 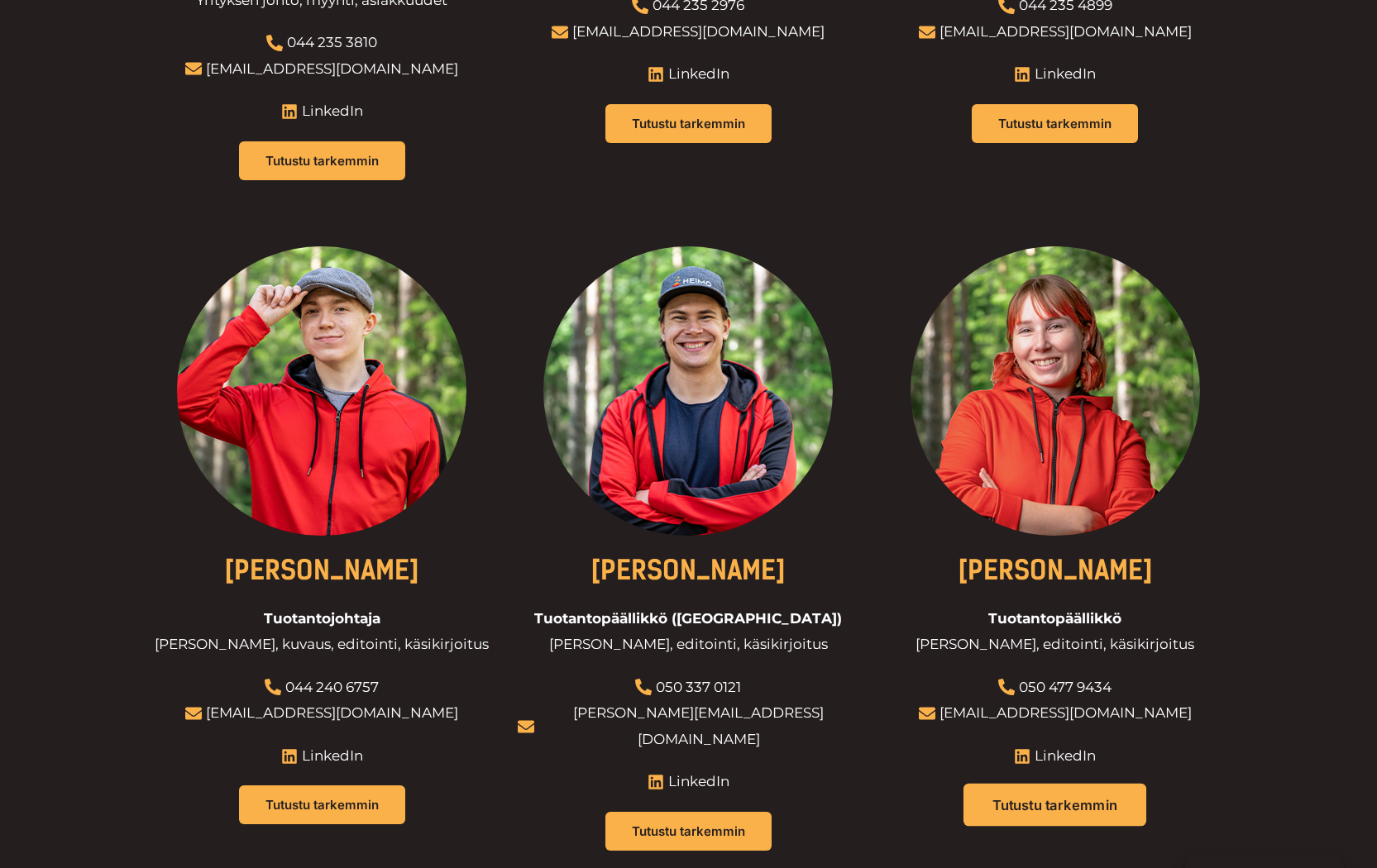 What do you see at coordinates (332, 42) in the screenshot?
I see `a: 044 235 3810` at bounding box center [332, 42].